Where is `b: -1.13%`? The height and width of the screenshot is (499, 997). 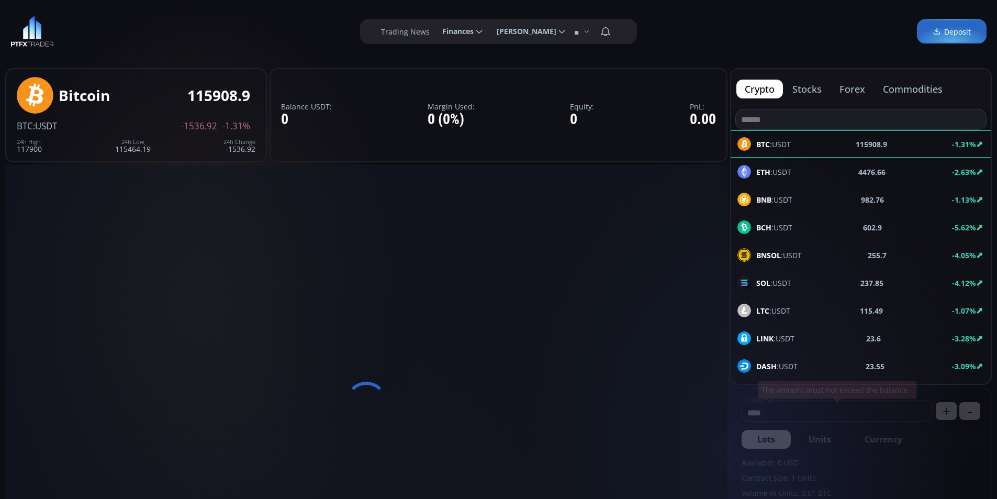
b: -1.13% is located at coordinates (964, 199).